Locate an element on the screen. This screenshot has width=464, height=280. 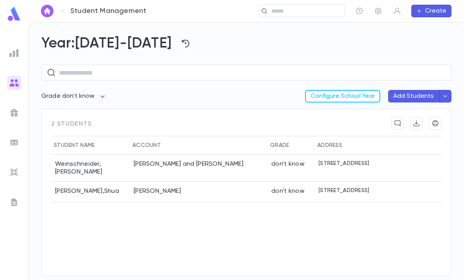
div: Address is located at coordinates (330, 146).